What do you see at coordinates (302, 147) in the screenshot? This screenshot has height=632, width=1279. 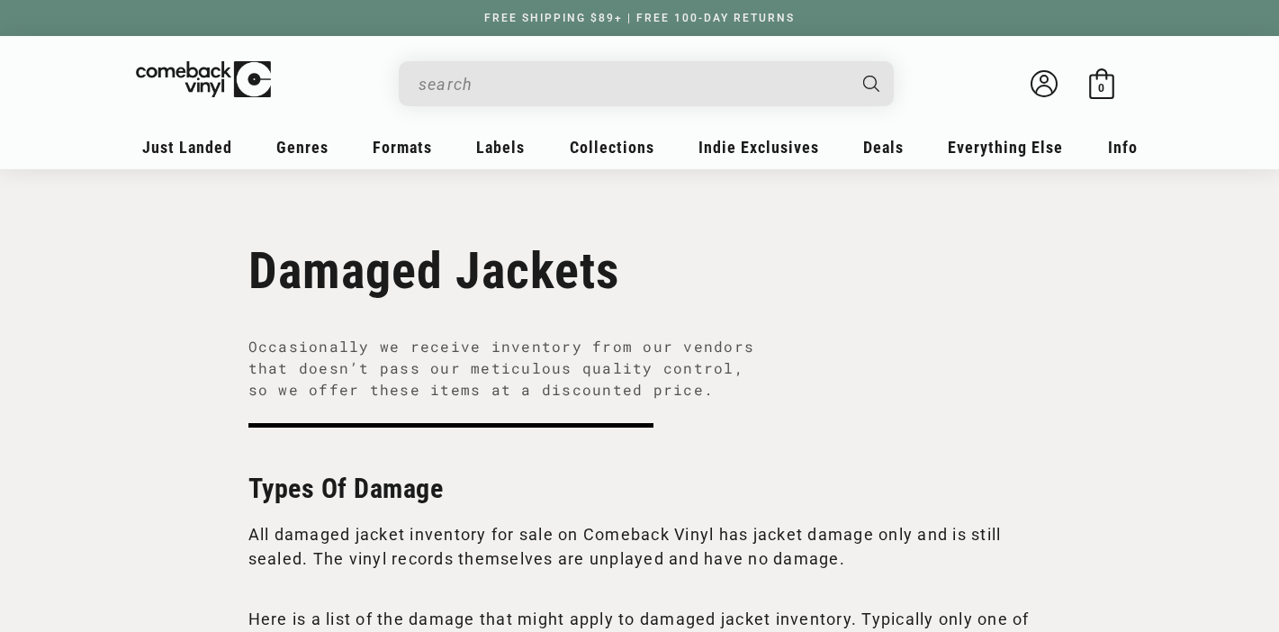 I see `span: Genres` at bounding box center [302, 147].